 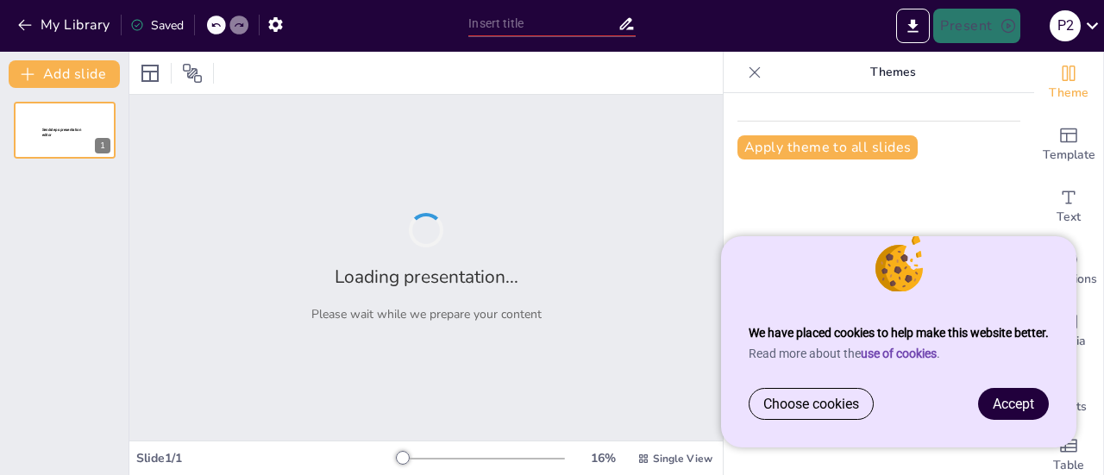 I want to click on button: Export to PowerPoint, so click(x=912, y=26).